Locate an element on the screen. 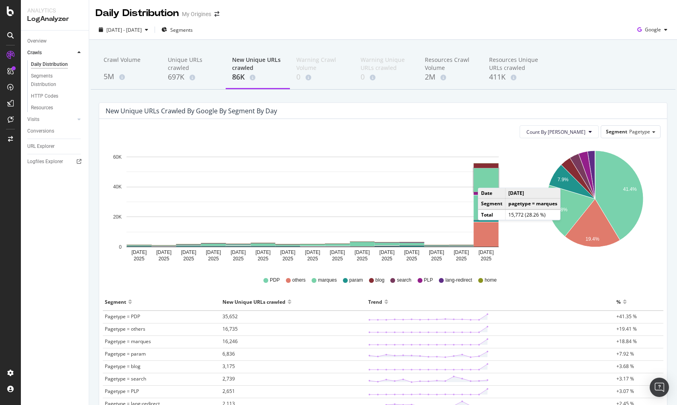 This screenshot has height=405, width=677. div: Unique URLs crawled is located at coordinates (194, 64).